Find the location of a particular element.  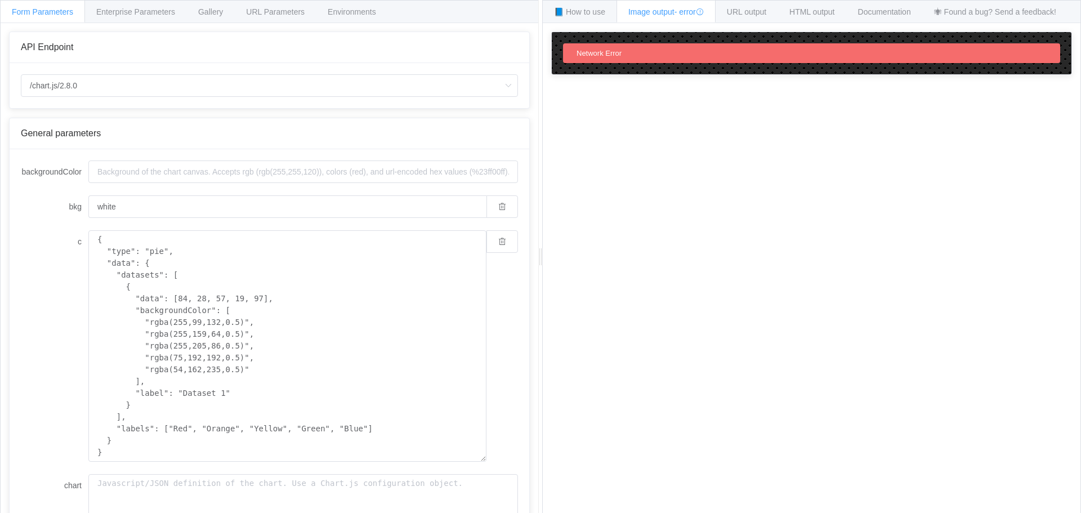

span: Gallery is located at coordinates (211, 12).